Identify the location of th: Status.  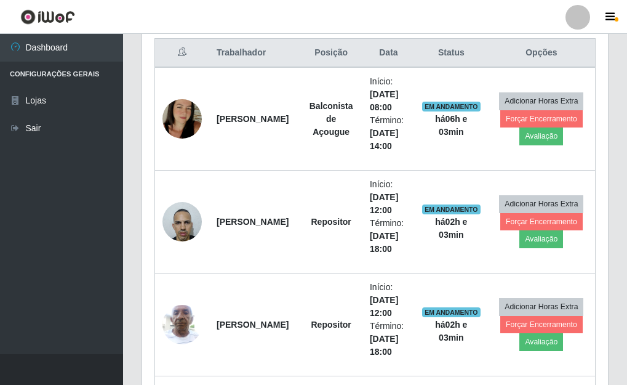
(451, 53).